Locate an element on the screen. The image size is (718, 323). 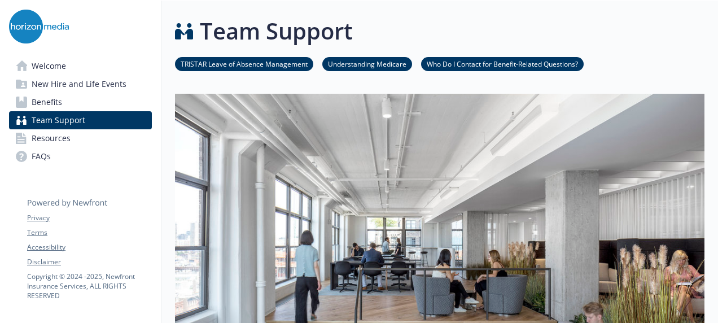
a: Understanding Medicare is located at coordinates (367, 63).